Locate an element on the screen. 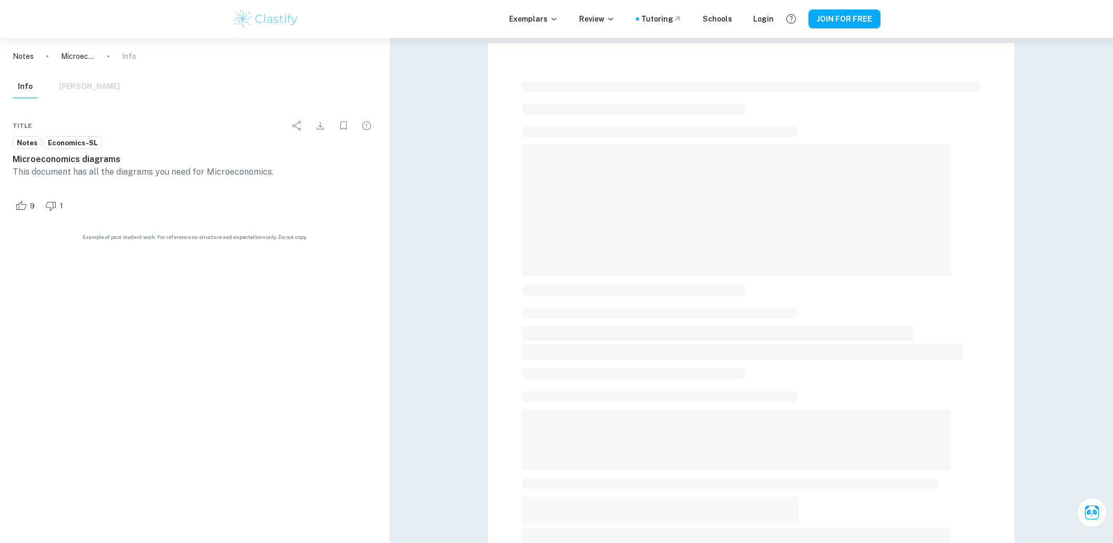 The width and height of the screenshot is (1113, 543). span: Example of past student work. For reference on structure and expectations only. Do not copy. is located at coordinates (195, 237).